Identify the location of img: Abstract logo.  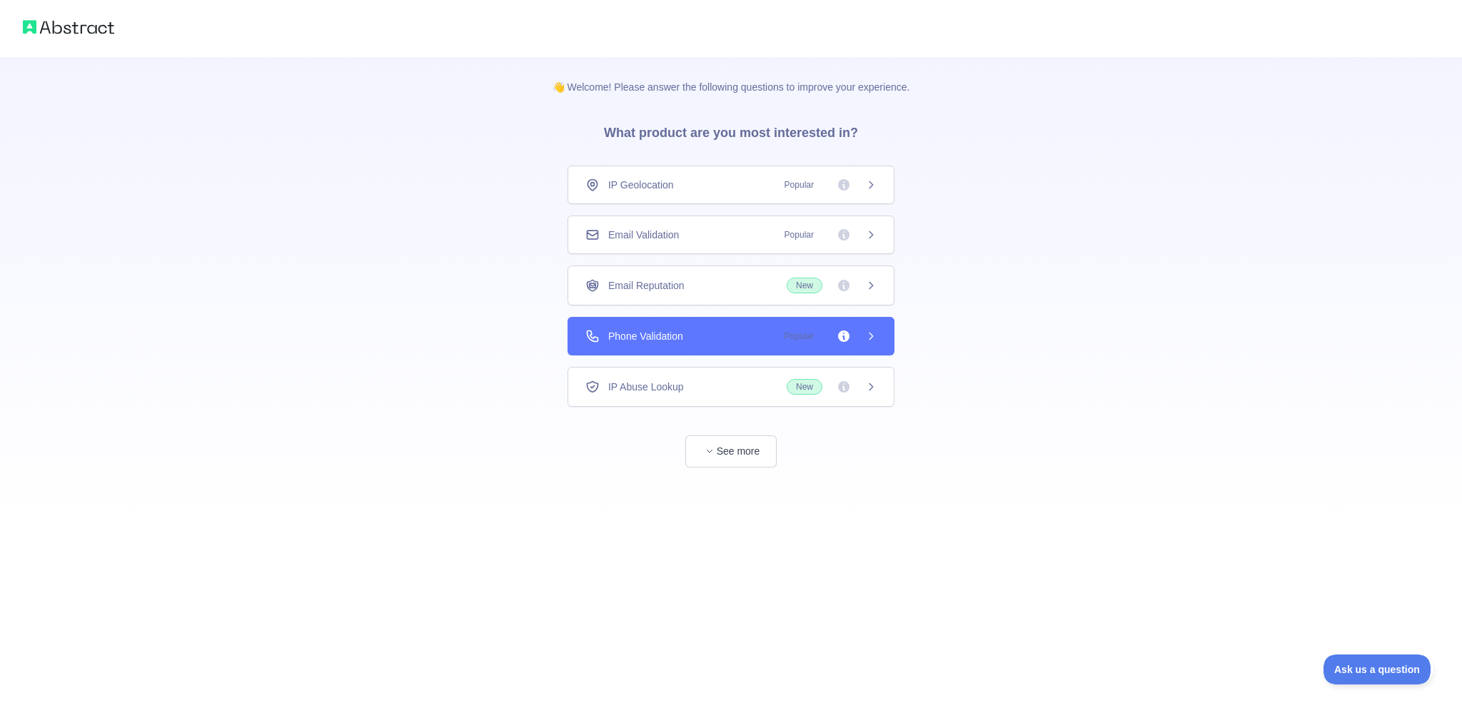
(69, 27).